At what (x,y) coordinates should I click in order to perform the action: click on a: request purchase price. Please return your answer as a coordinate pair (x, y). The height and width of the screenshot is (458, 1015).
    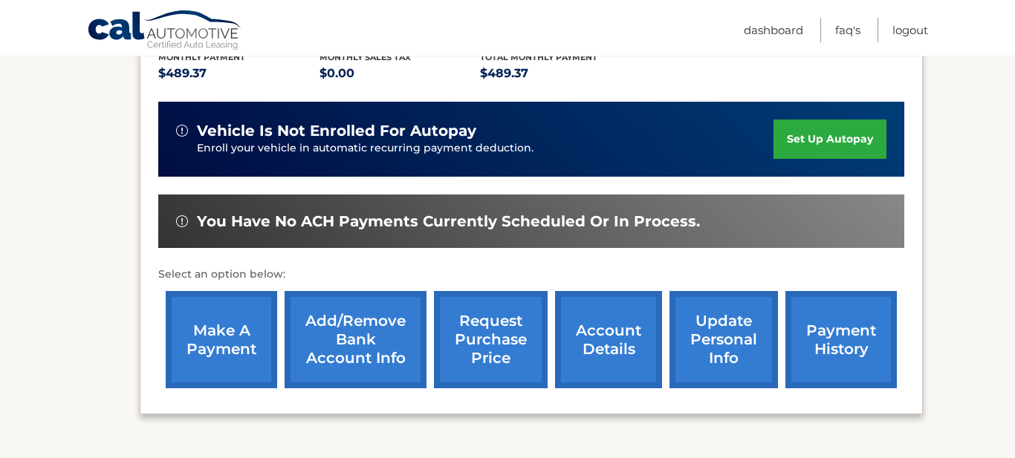
    Looking at the image, I should click on (490, 340).